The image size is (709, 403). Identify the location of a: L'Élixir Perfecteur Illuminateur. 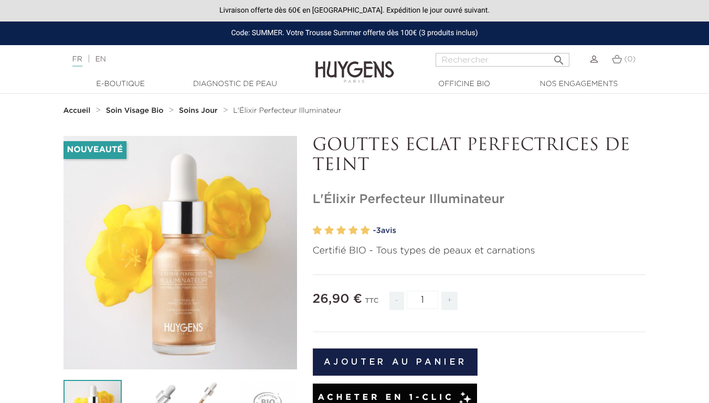
(287, 111).